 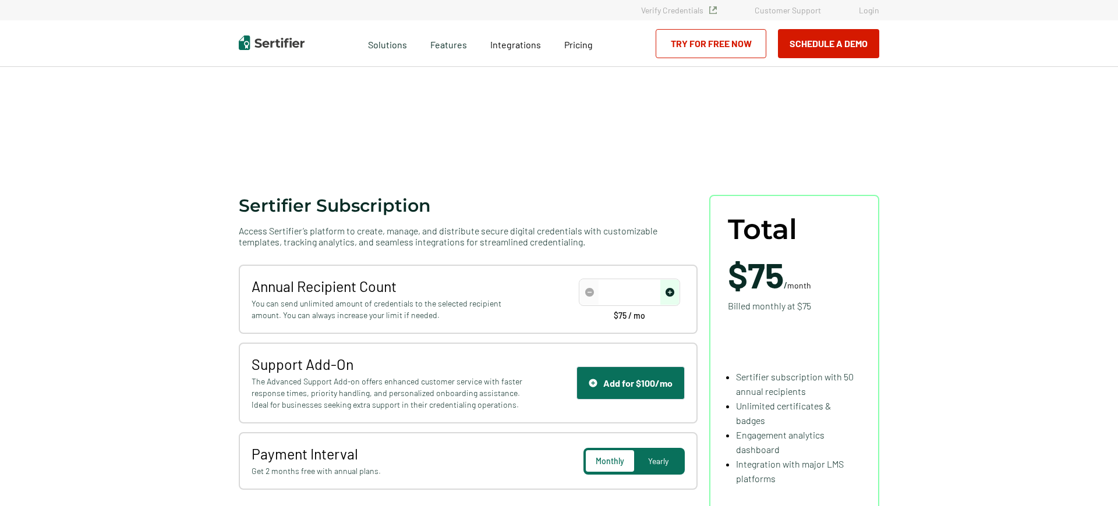 I want to click on span: Yearly, so click(x=658, y=461).